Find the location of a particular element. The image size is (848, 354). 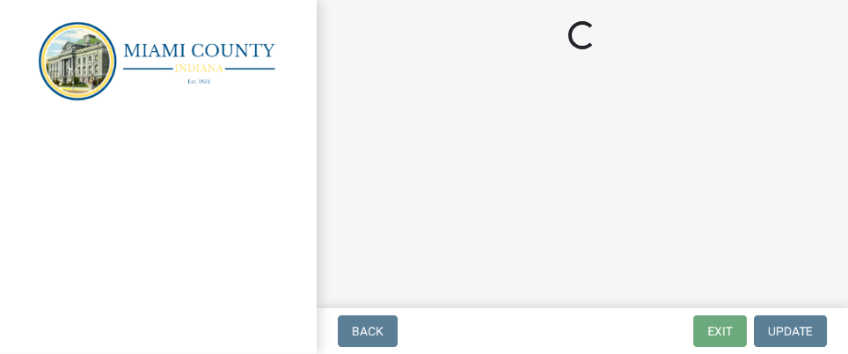

button: Update is located at coordinates (790, 331).